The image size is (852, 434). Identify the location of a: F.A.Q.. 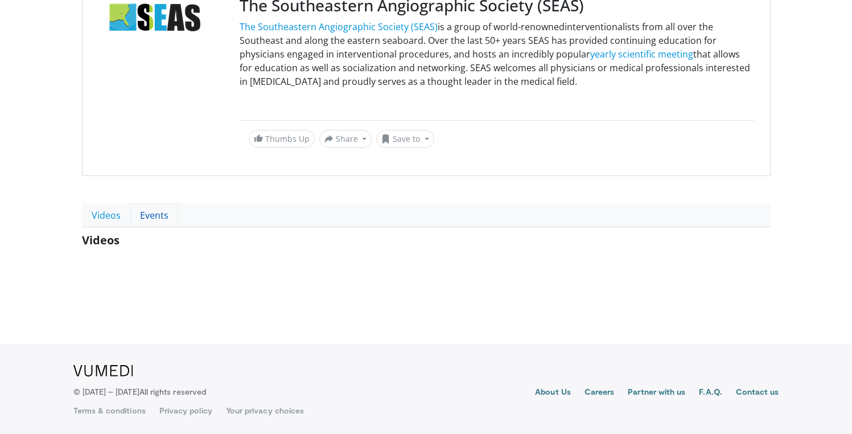
(711, 393).